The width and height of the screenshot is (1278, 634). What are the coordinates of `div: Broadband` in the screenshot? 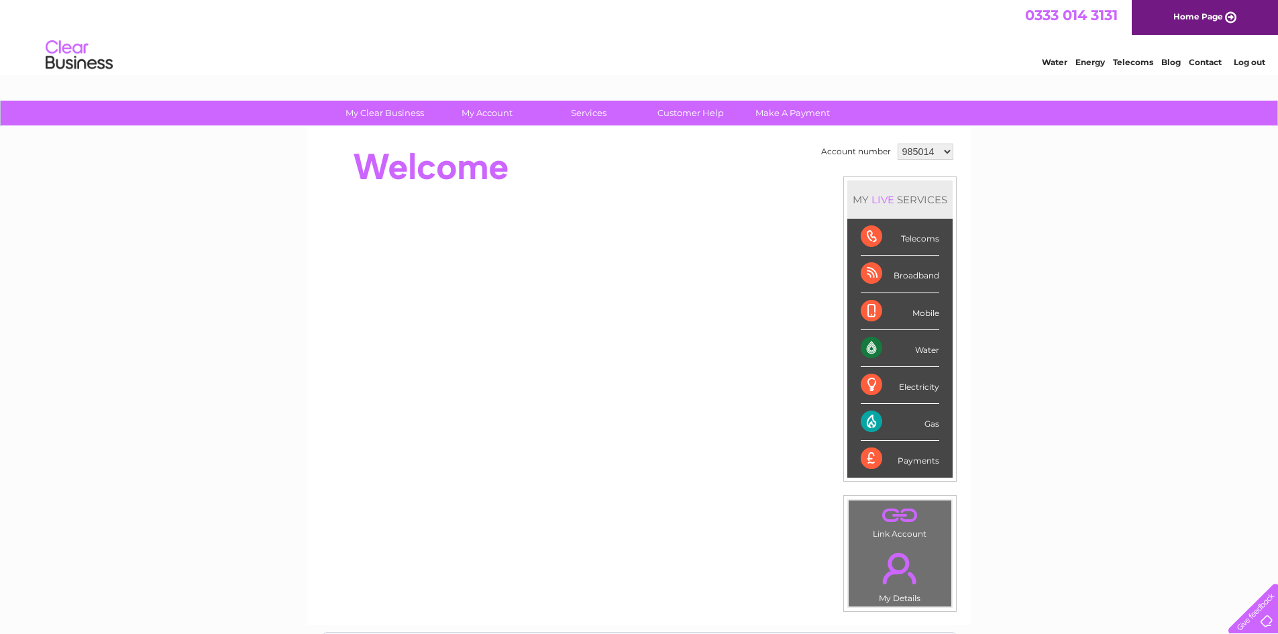 It's located at (899, 274).